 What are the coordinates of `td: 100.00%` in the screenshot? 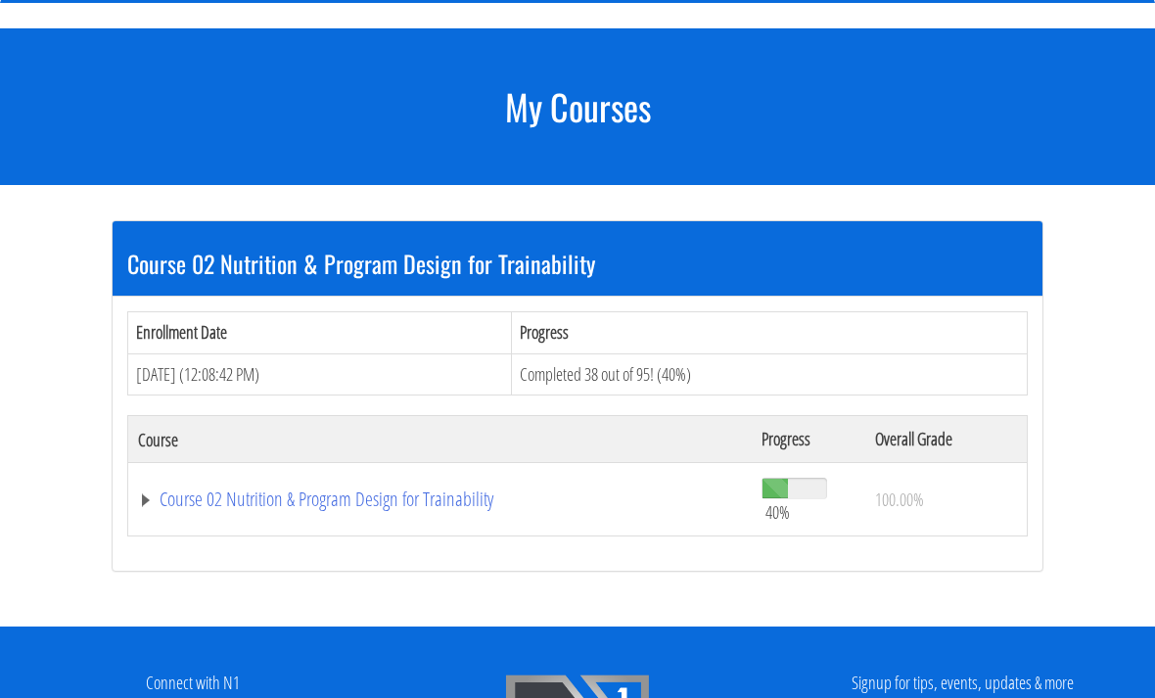 It's located at (945, 499).